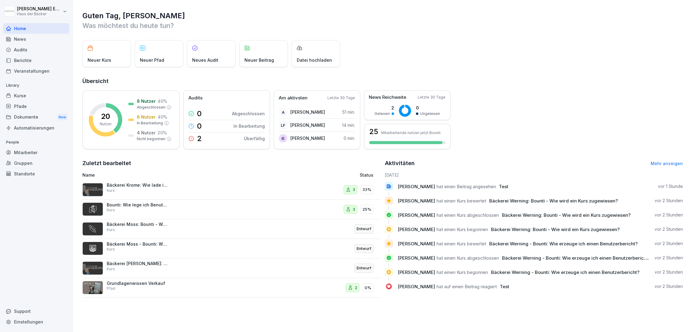 Image resolution: width=692 pixels, height=332 pixels. Describe the element at coordinates (382, 114) in the screenshot. I see `p: Gelesen` at that location.